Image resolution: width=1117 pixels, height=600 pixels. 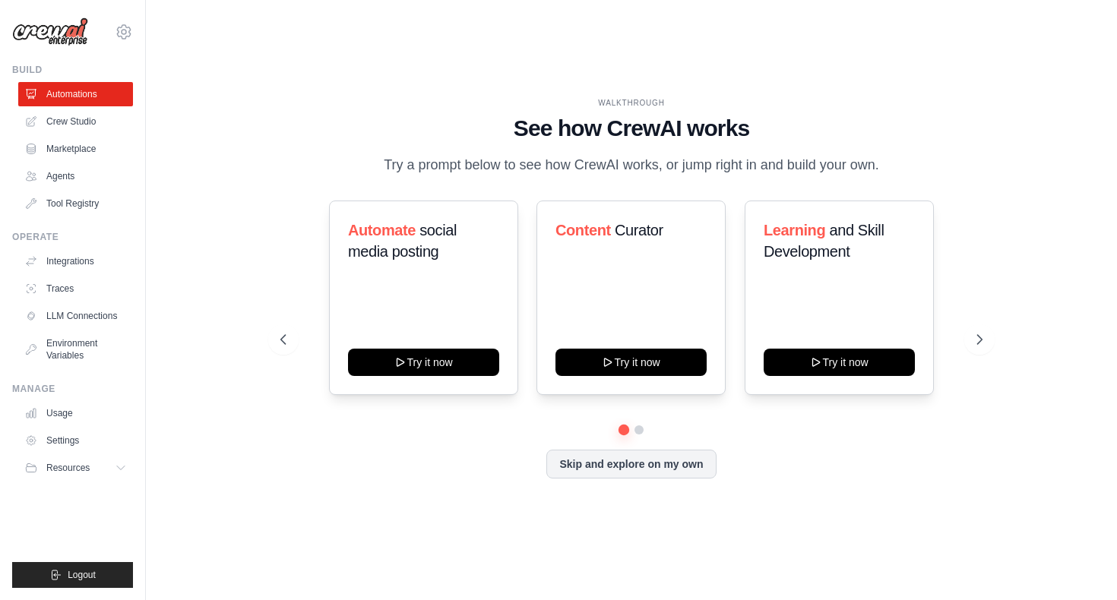 What do you see at coordinates (639, 230) in the screenshot?
I see `span: Curator` at bounding box center [639, 230].